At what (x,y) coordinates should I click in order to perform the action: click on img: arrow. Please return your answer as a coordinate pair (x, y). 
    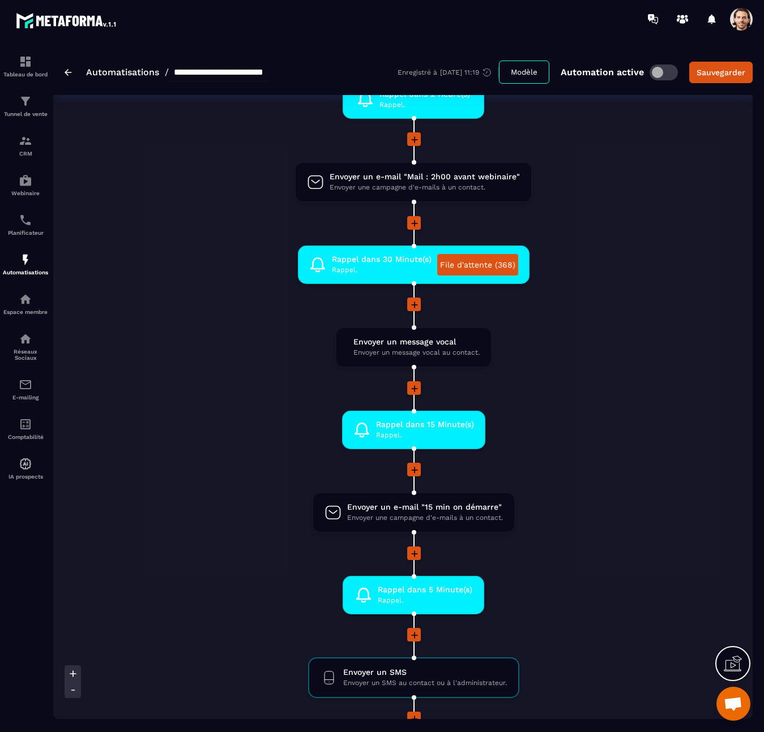
    Looking at the image, I should click on (68, 72).